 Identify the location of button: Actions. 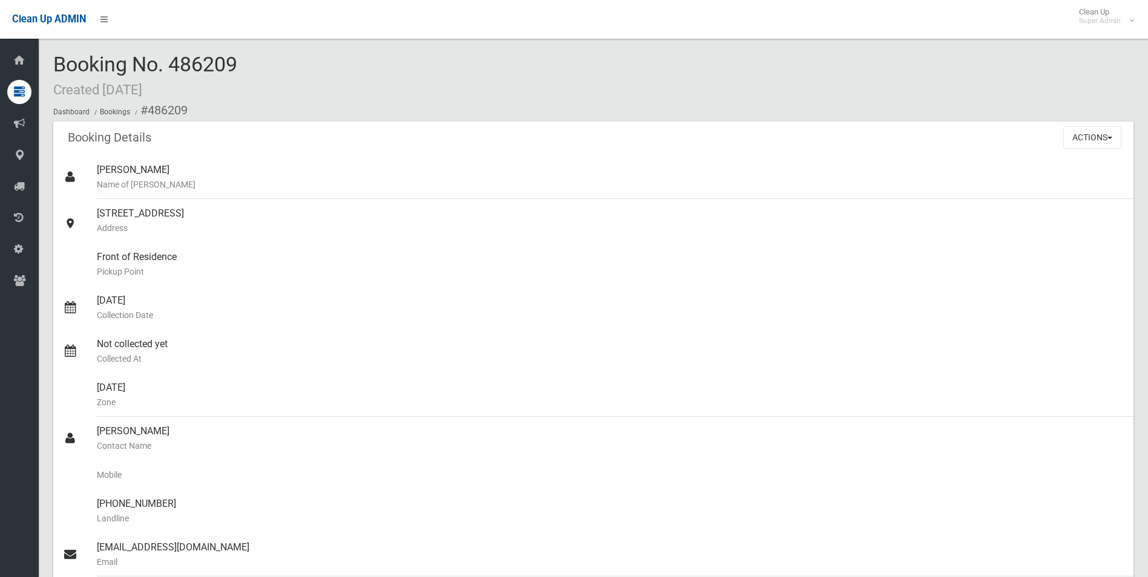
(1092, 137).